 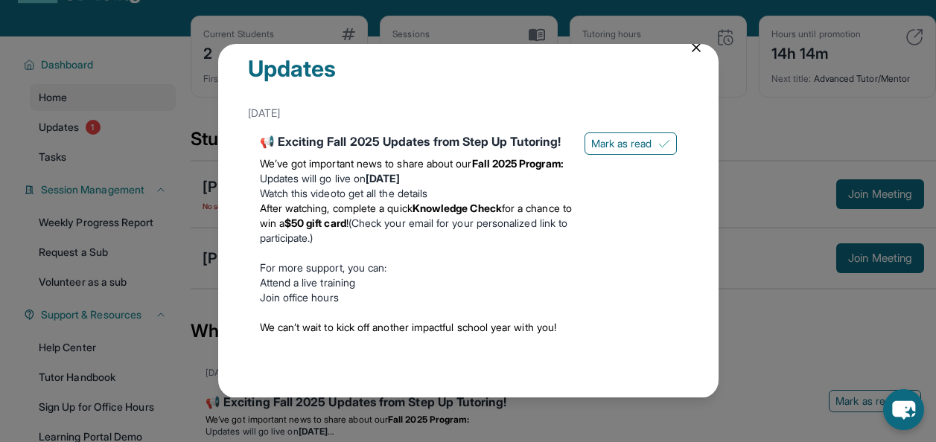 What do you see at coordinates (416, 141) in the screenshot?
I see `div: 📢 Exciting Fall 2025 Updates from Step Up Tutoring!` at bounding box center [416, 141].